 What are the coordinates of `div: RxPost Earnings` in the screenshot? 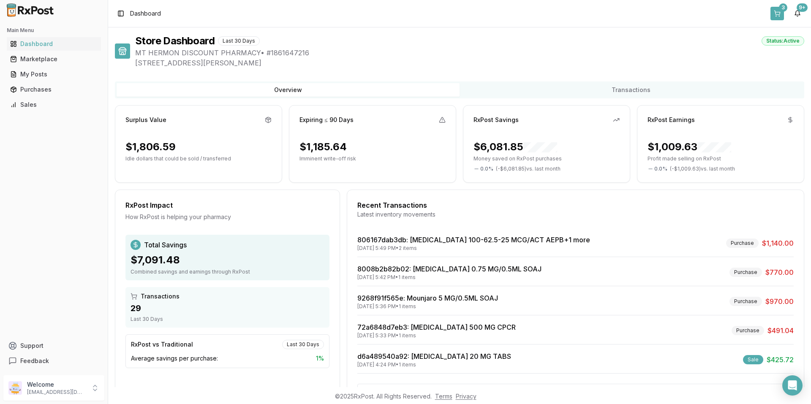 It's located at (671, 120).